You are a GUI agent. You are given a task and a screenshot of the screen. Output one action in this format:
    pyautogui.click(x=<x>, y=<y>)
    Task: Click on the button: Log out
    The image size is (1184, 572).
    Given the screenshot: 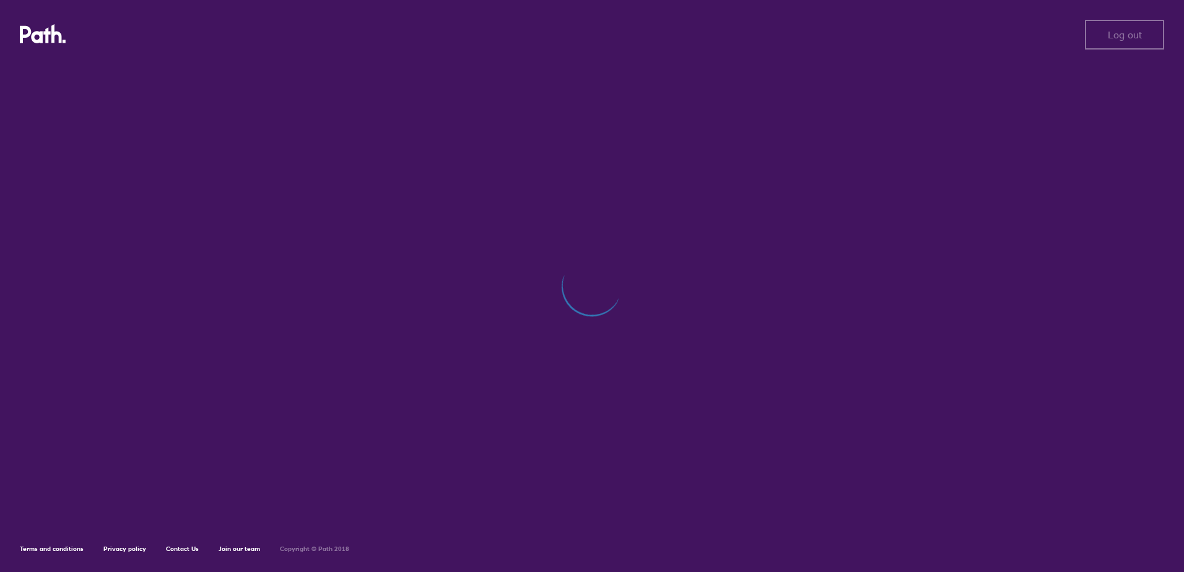 What is the action you would take?
    pyautogui.click(x=1124, y=35)
    